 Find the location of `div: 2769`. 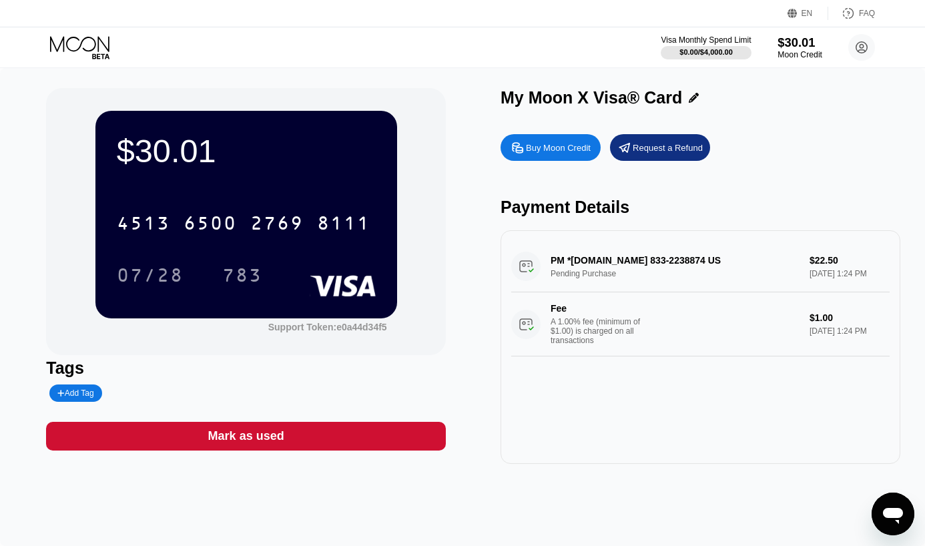

div: 2769 is located at coordinates (277, 225).